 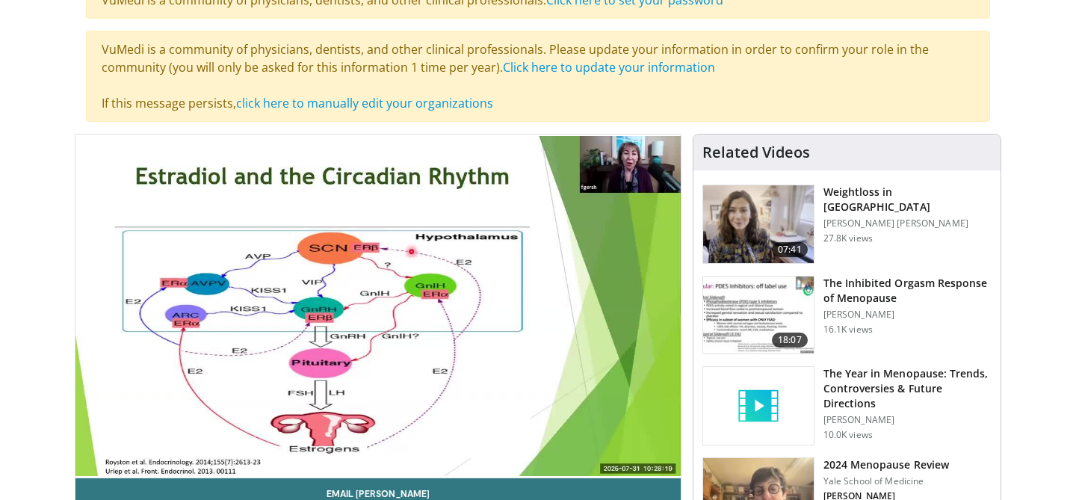 I want to click on h3: 2024 Menopause Review, so click(x=887, y=465).